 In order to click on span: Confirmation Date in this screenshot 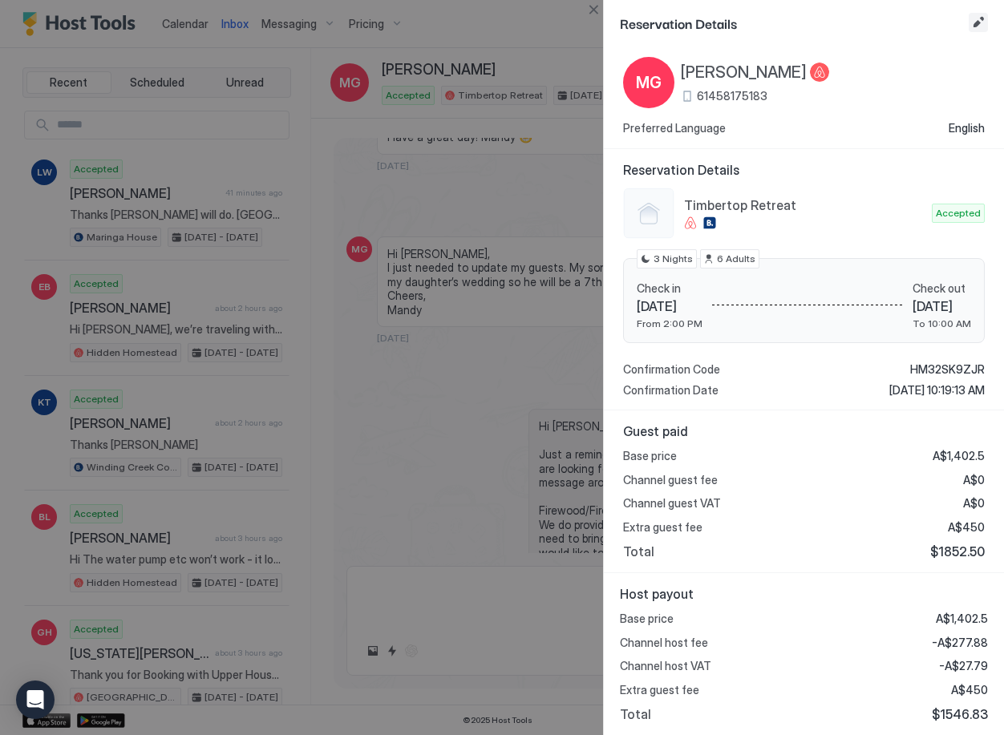, I will do `click(670, 390)`.